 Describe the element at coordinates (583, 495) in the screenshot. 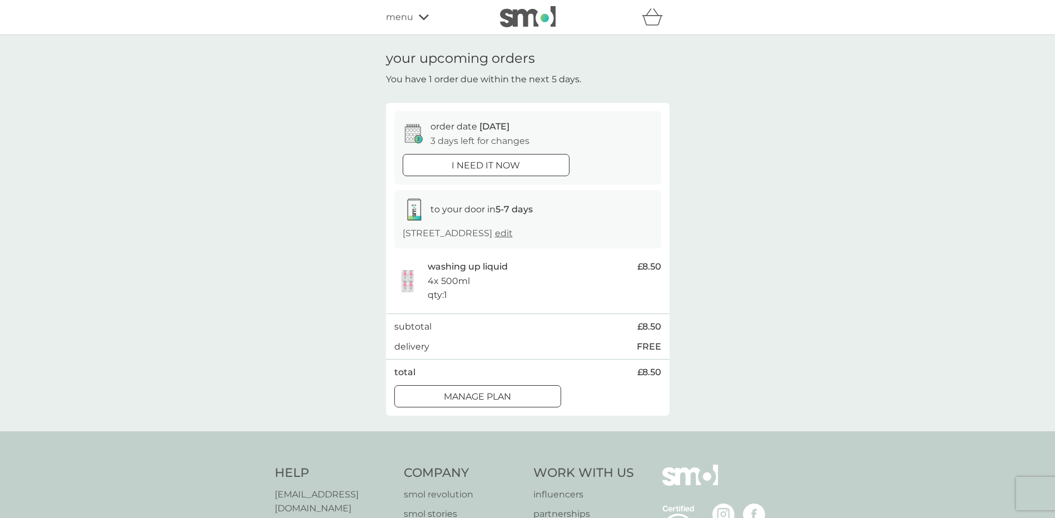

I see `a: influencers` at that location.